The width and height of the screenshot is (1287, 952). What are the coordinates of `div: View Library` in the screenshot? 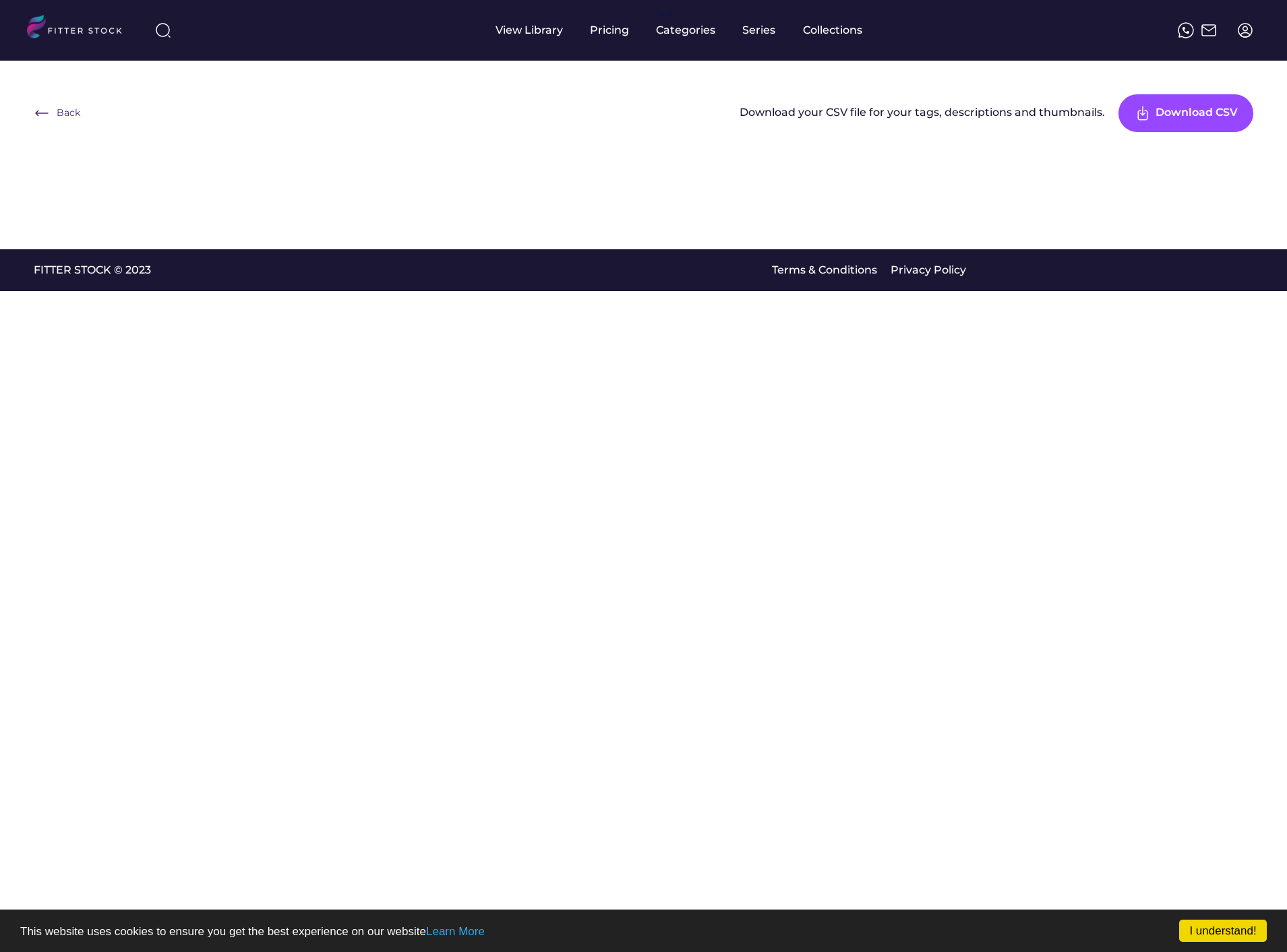 It's located at (529, 30).